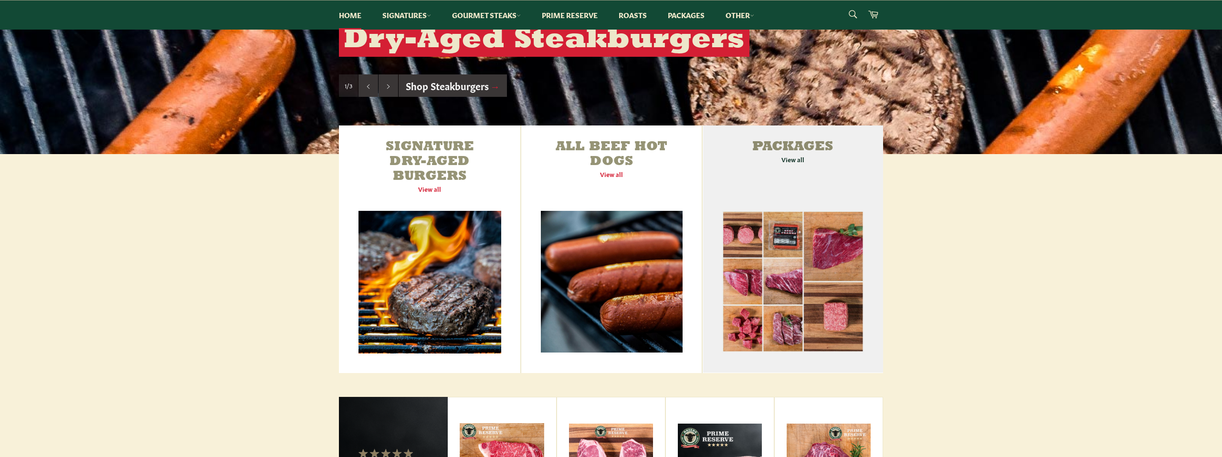 Image resolution: width=1222 pixels, height=457 pixels. What do you see at coordinates (388, 86) in the screenshot?
I see `button: Next slide` at bounding box center [388, 86].